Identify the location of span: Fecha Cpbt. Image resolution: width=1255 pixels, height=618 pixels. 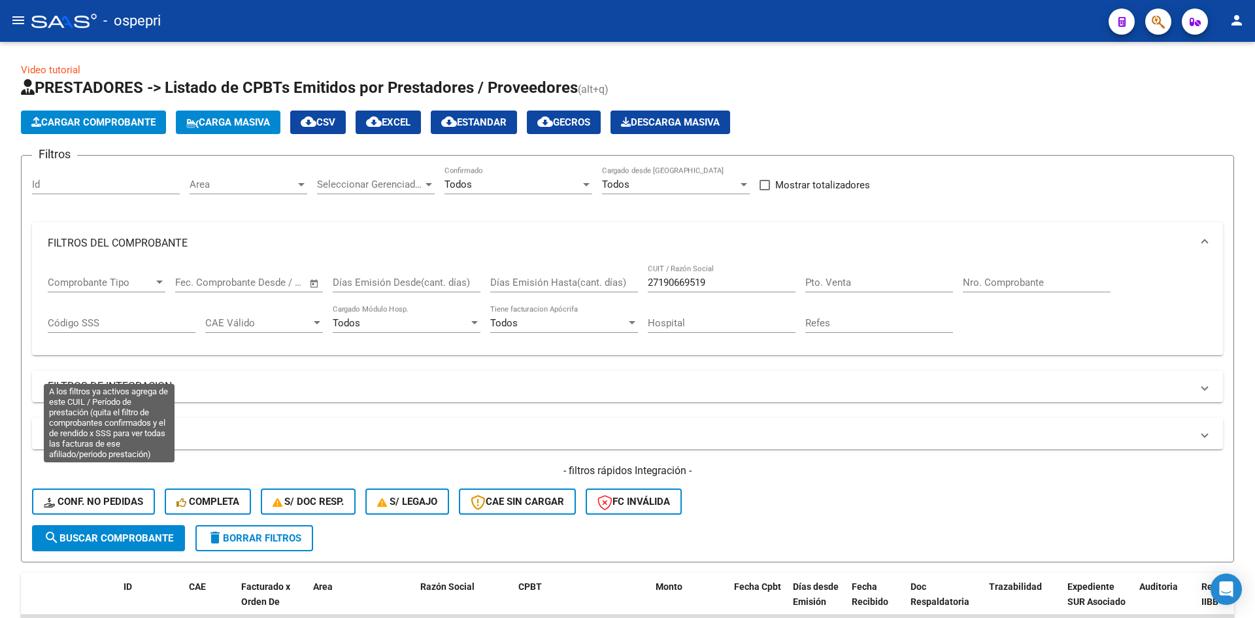
(758, 586).